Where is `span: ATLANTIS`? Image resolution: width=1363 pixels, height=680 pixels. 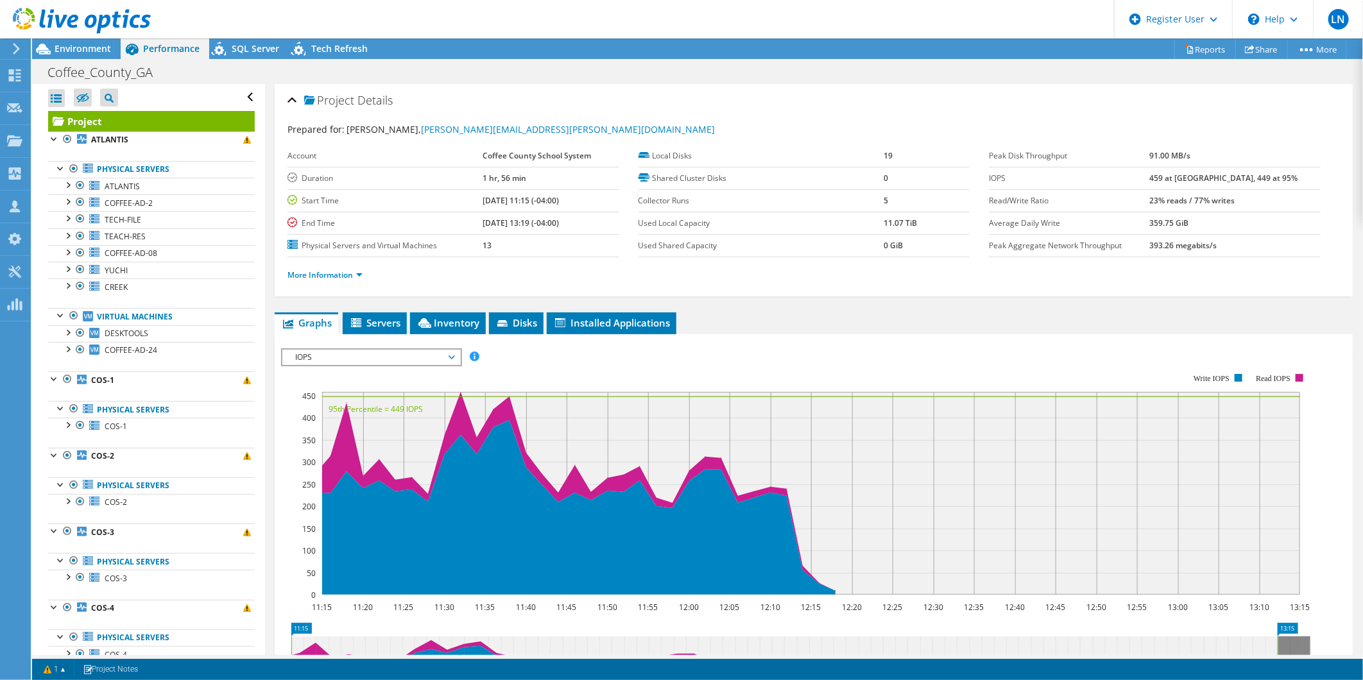
span: ATLANTIS is located at coordinates (122, 186).